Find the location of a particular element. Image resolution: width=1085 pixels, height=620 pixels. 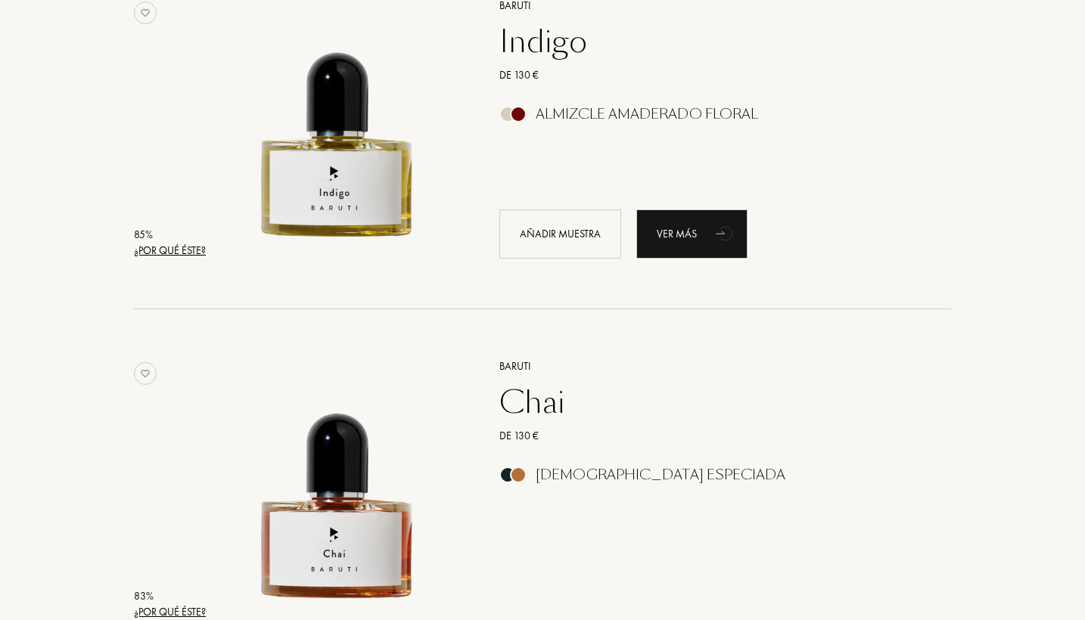

a: Almizcle Amaderado Floral is located at coordinates (708, 118).